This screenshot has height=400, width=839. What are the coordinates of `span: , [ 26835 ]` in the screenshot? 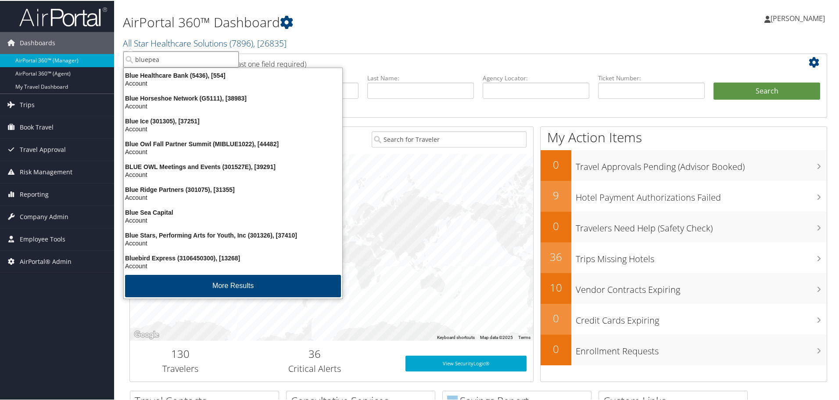 It's located at (270, 42).